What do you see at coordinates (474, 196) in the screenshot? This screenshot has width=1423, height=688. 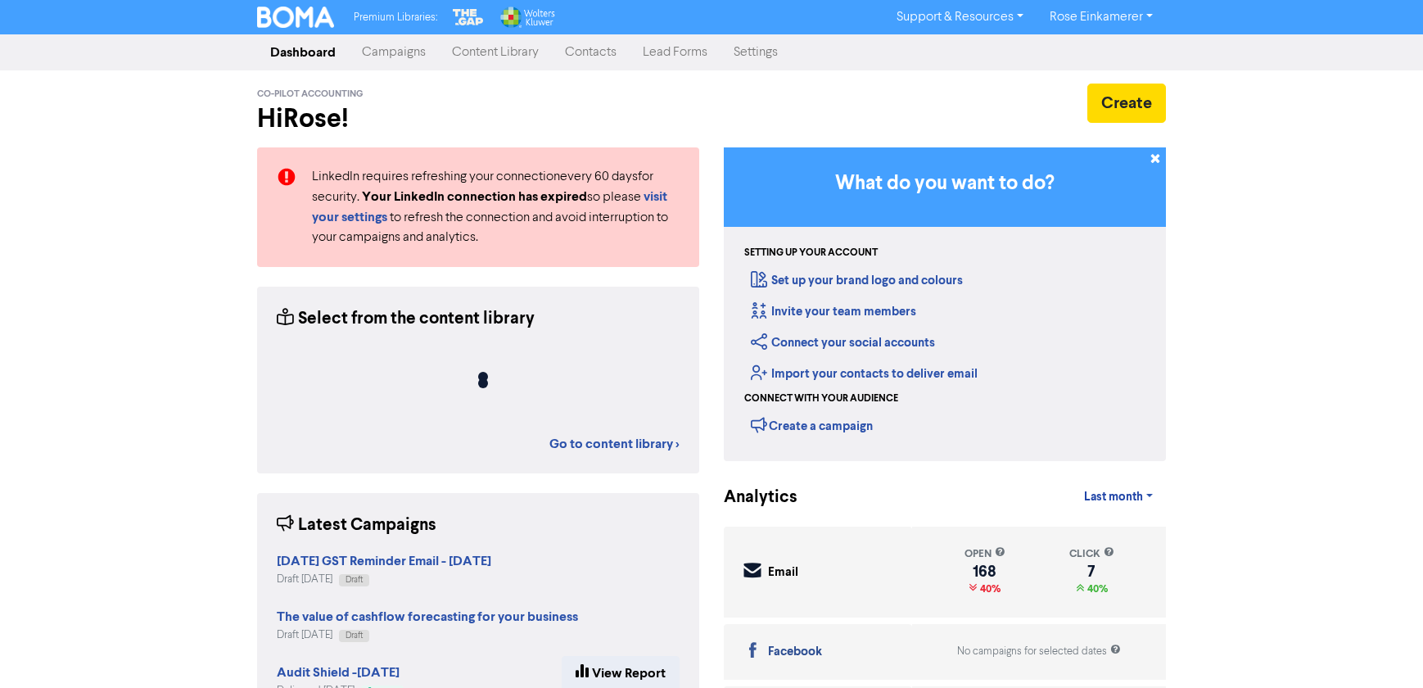 I see `strong: Your LinkedIn connection has expired` at bounding box center [474, 196].